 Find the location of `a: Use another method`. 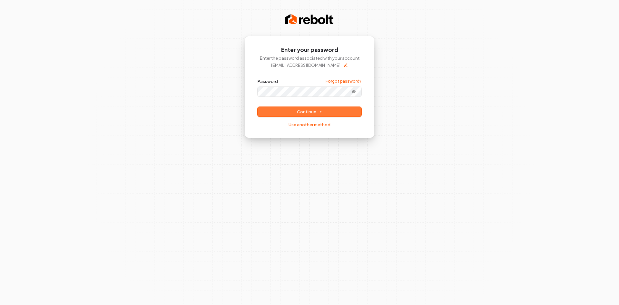

a: Use another method is located at coordinates (310, 124).